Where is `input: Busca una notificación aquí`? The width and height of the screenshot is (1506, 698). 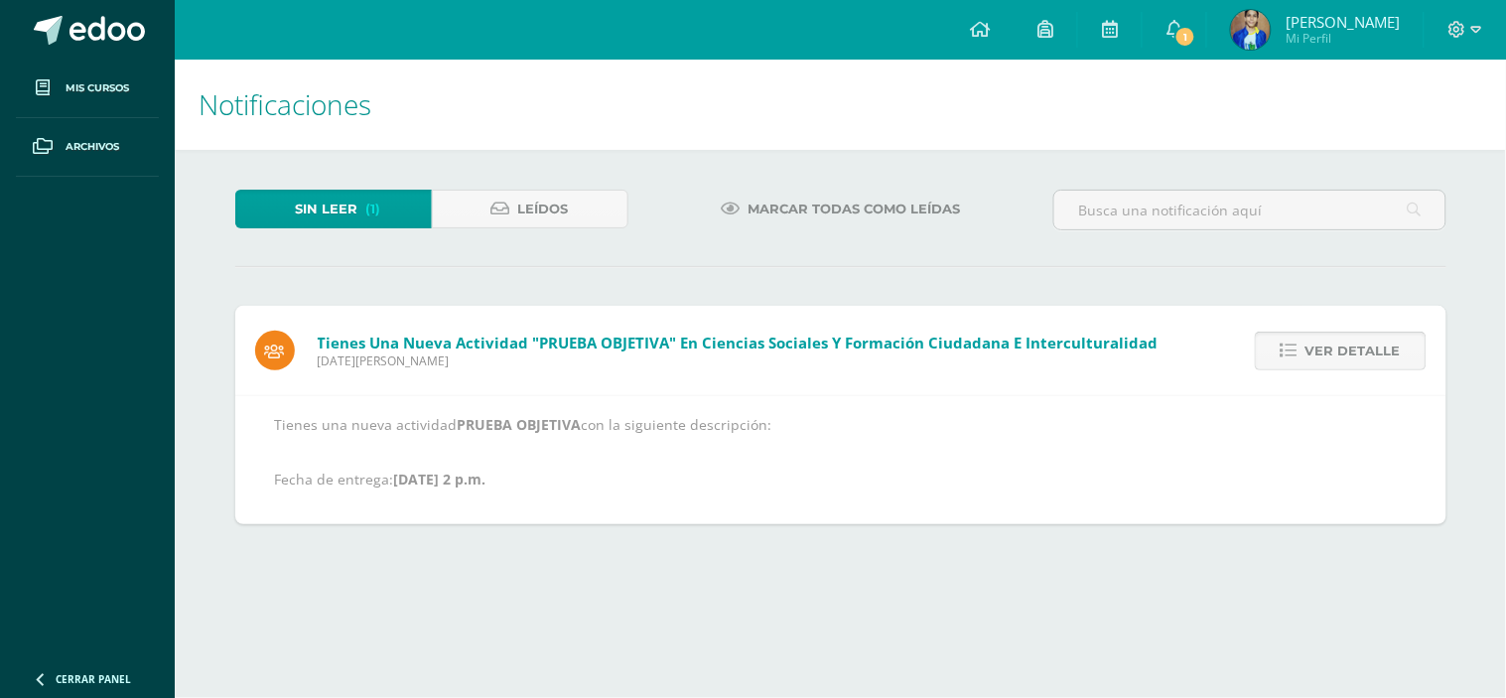
input: Busca una notificación aquí is located at coordinates (1250, 209).